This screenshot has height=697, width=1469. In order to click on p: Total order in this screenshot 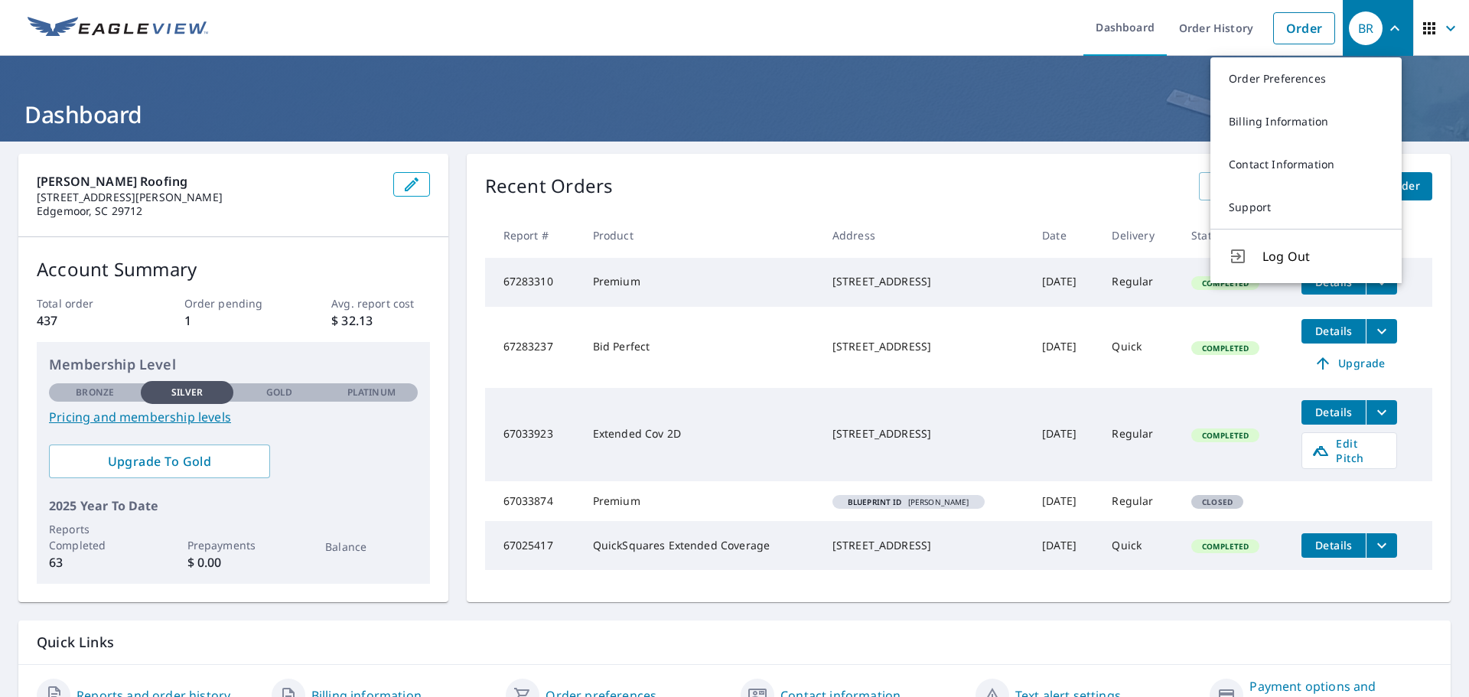, I will do `click(86, 303)`.